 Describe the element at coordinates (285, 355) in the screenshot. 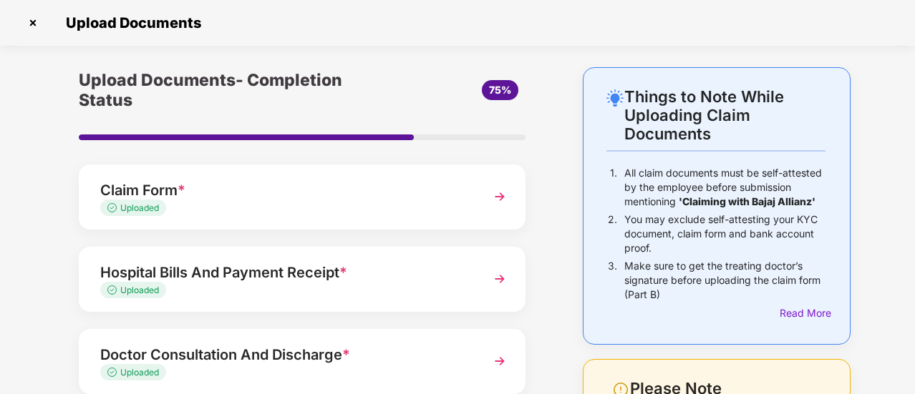

I see `div: Doctor Consultation And Discharge` at that location.